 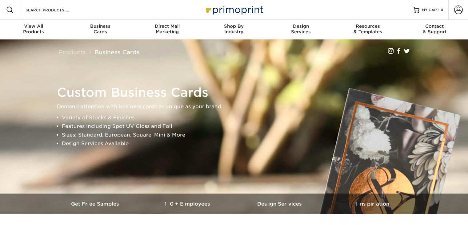 I want to click on p: Demand attention with business cards as unique as your brand., so click(x=237, y=106).